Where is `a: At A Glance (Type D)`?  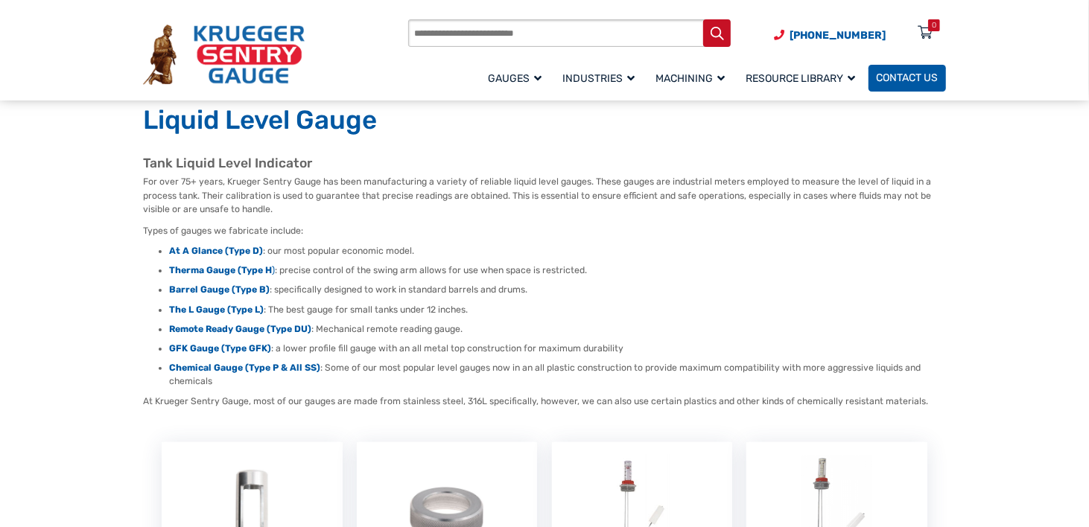
a: At A Glance (Type D) is located at coordinates (216, 251).